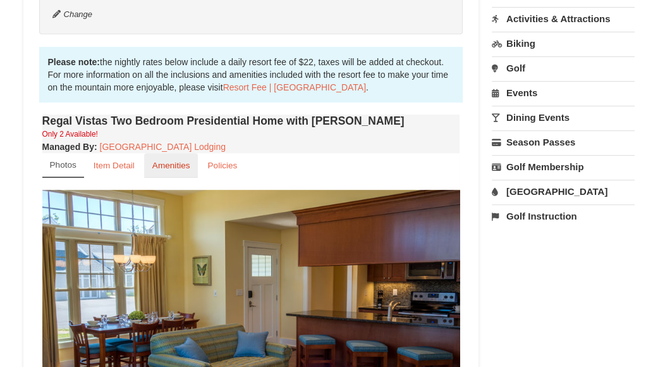 The image size is (658, 367). What do you see at coordinates (563, 68) in the screenshot?
I see `a: Golf` at bounding box center [563, 68].